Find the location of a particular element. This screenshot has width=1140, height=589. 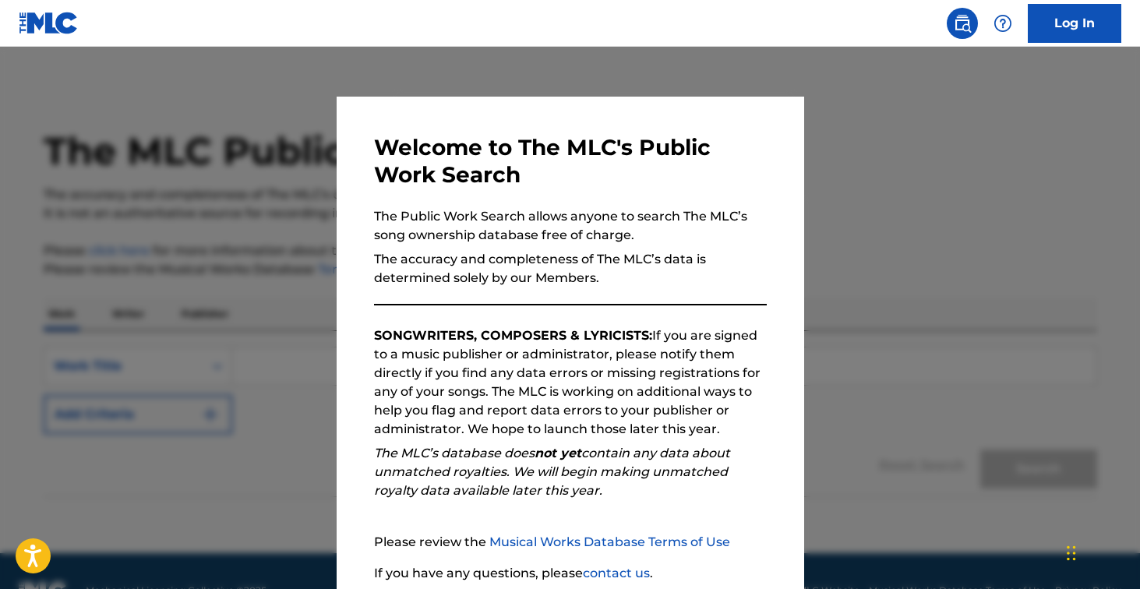

div: Drag is located at coordinates (1071, 553).